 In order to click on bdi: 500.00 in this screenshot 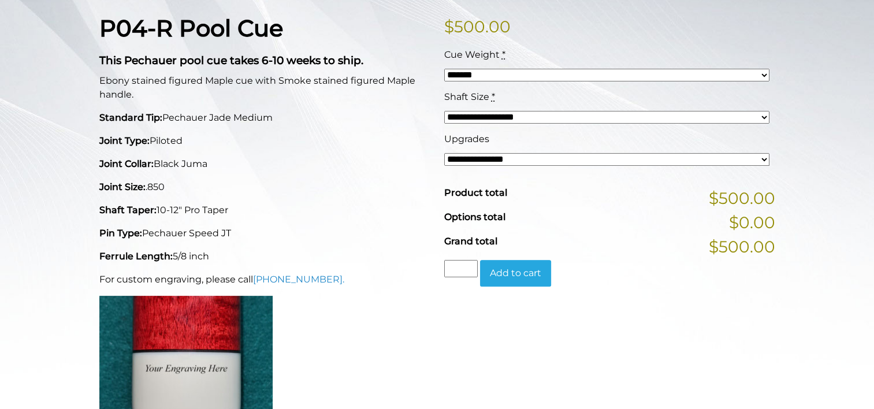, I will do `click(477, 27)`.